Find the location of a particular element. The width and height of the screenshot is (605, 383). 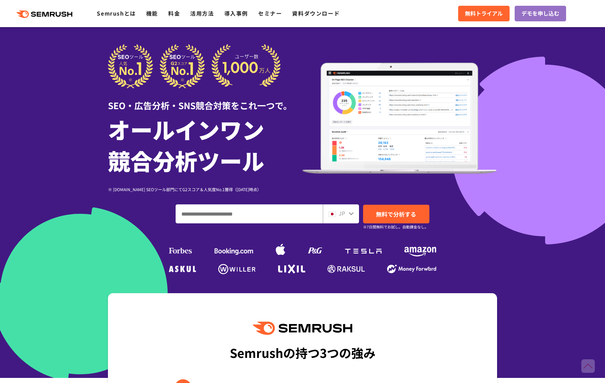

img: Semrush is located at coordinates (303, 328).